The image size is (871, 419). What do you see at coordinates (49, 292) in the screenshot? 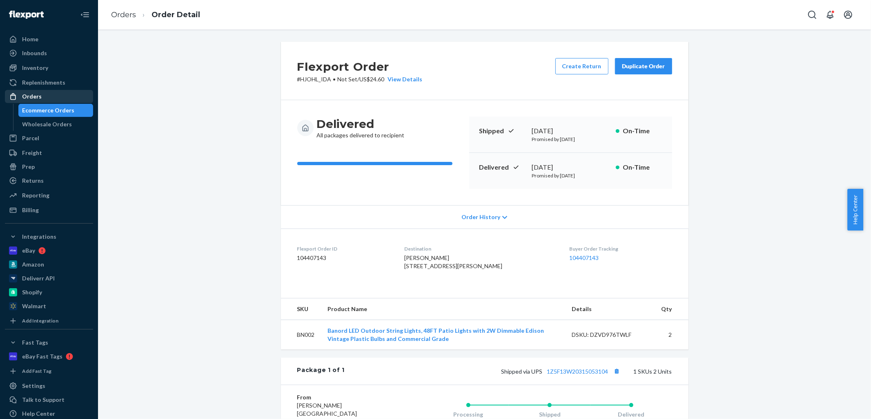
I see `a: Shopify` at bounding box center [49, 292].